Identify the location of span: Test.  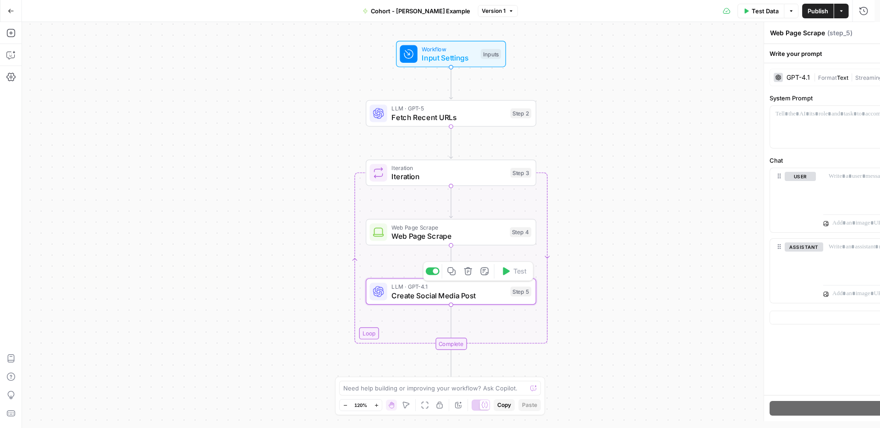
(520, 271).